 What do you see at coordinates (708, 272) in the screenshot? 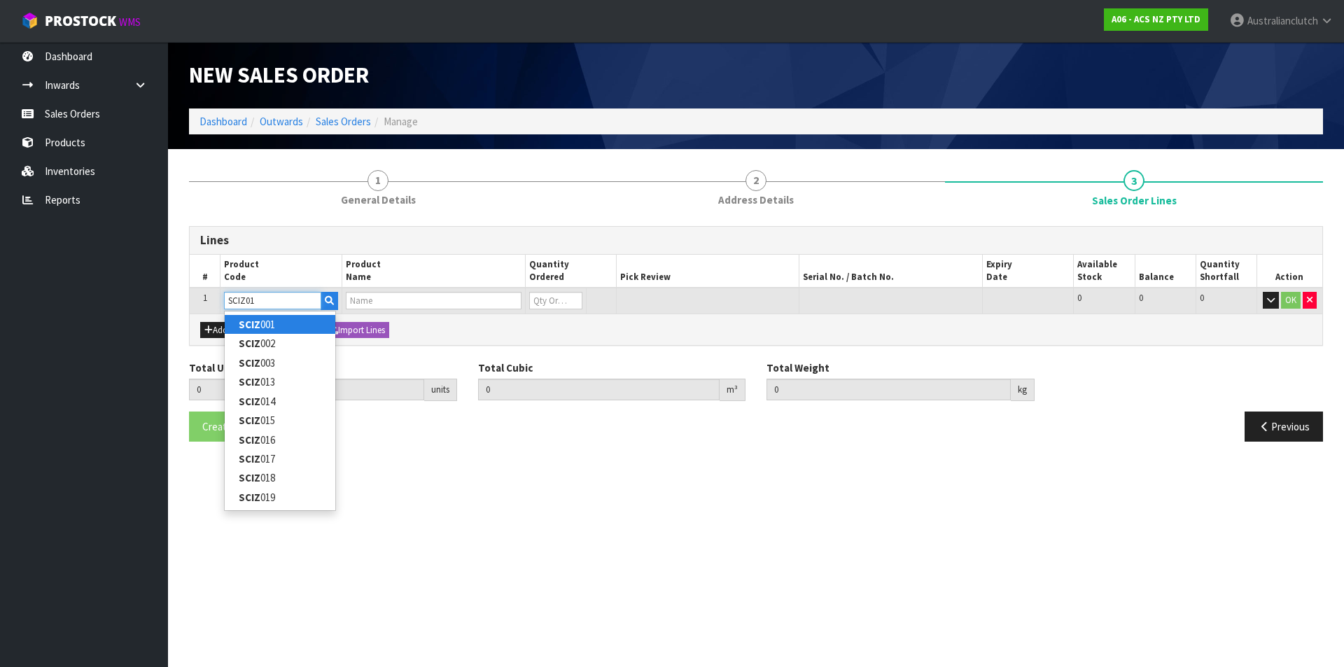
I see `th: Pick Review` at bounding box center [708, 272].